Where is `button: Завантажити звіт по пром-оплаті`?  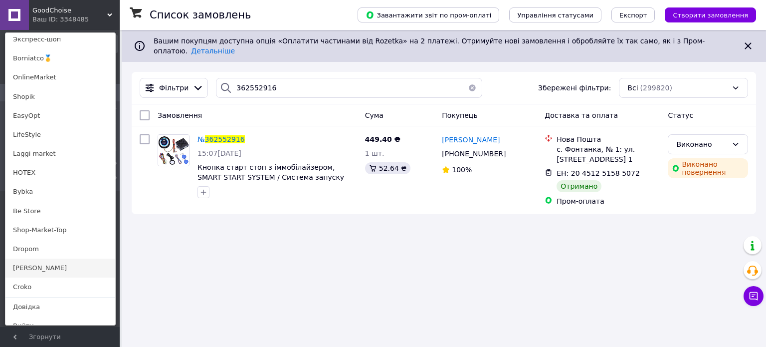 button: Завантажити звіт по пром-оплаті is located at coordinates (429, 15).